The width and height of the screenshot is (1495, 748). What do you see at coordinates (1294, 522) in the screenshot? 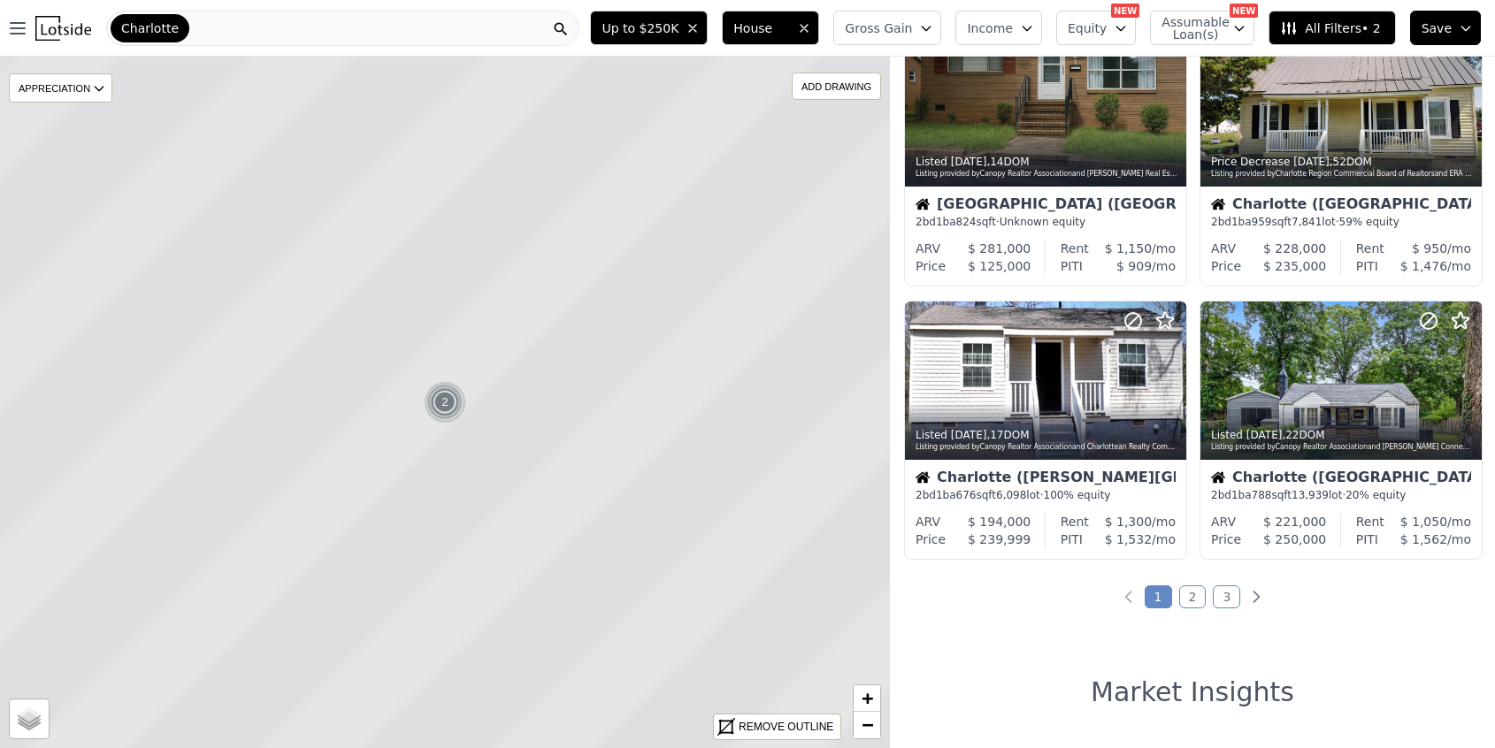
I see `span: $ 221,000` at bounding box center [1294, 522].